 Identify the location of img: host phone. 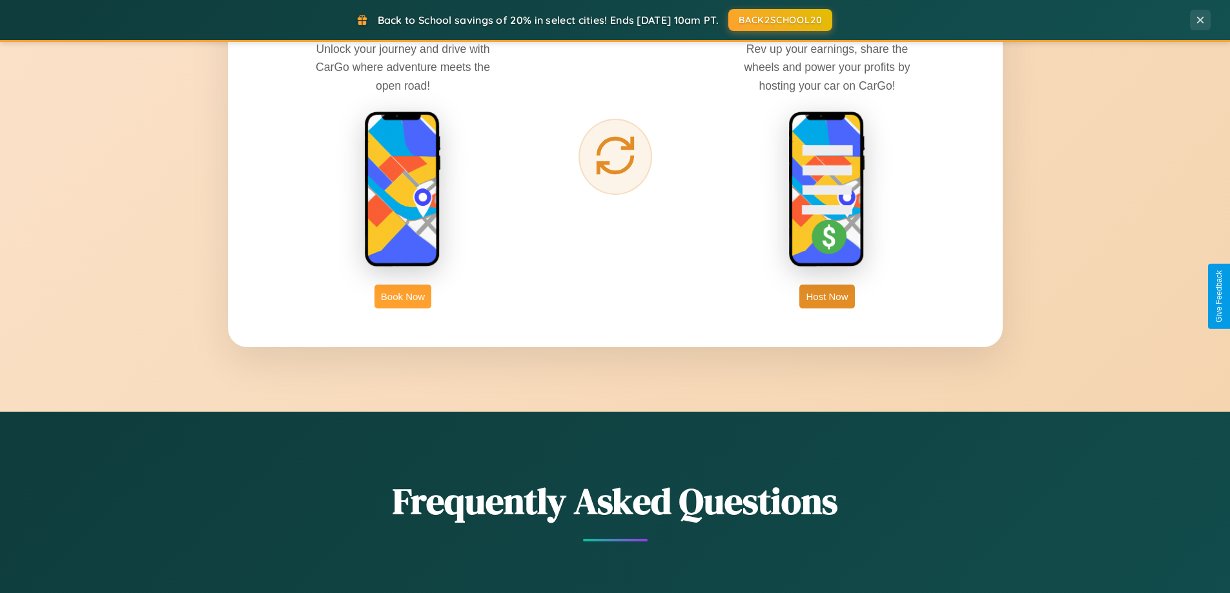
(827, 190).